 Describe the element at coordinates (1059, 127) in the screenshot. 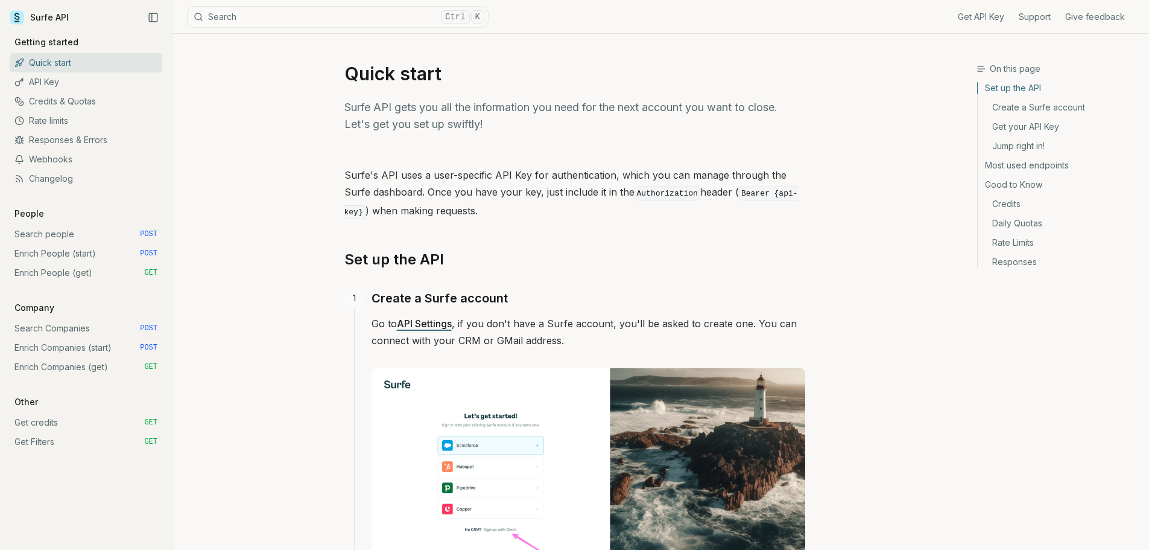

I see `a: Get your API Key` at that location.